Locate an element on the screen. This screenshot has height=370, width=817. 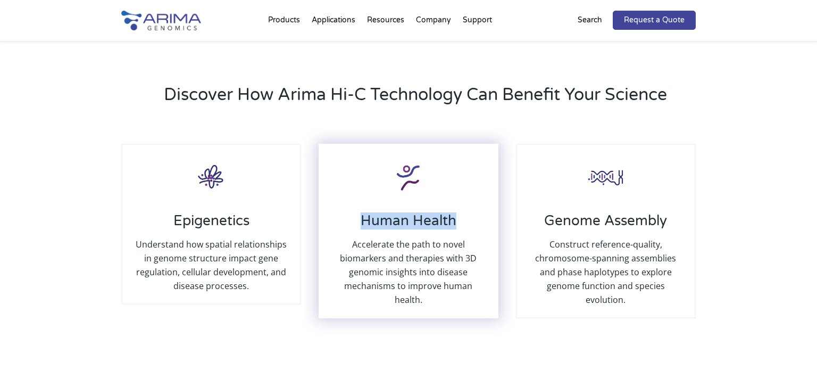
h3: Human Health is located at coordinates (409, 225).